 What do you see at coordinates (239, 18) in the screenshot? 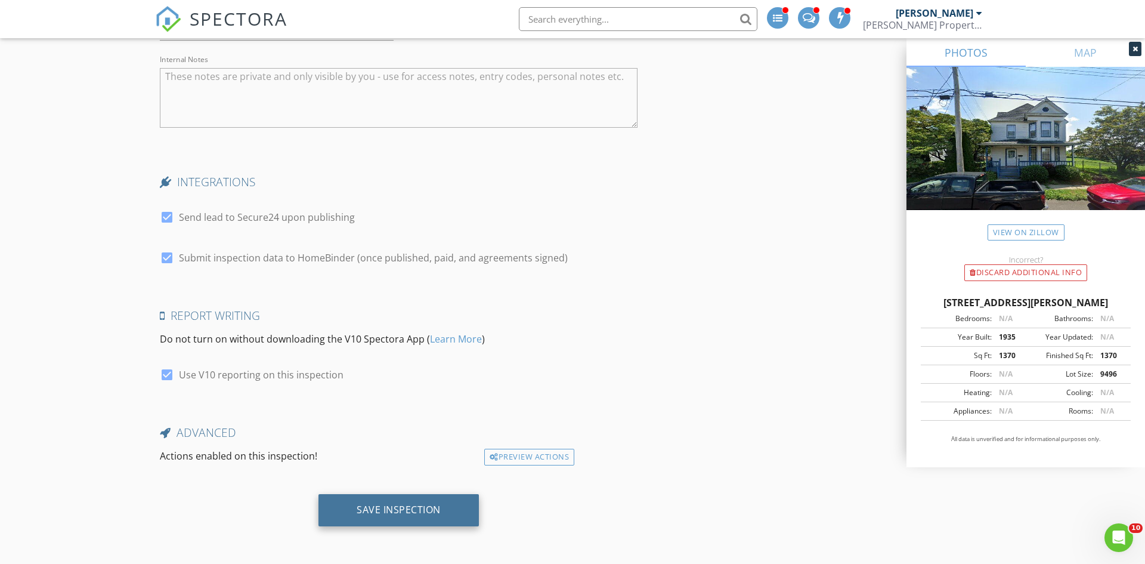
I see `span: SPECTORA` at bounding box center [239, 18].